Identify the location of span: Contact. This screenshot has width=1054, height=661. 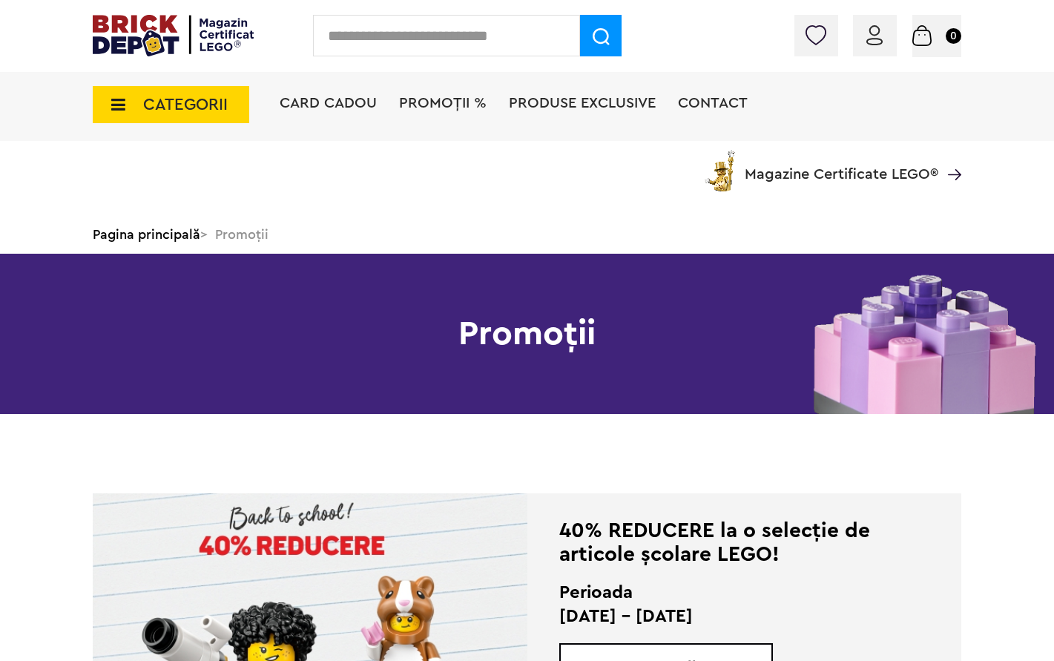
(713, 103).